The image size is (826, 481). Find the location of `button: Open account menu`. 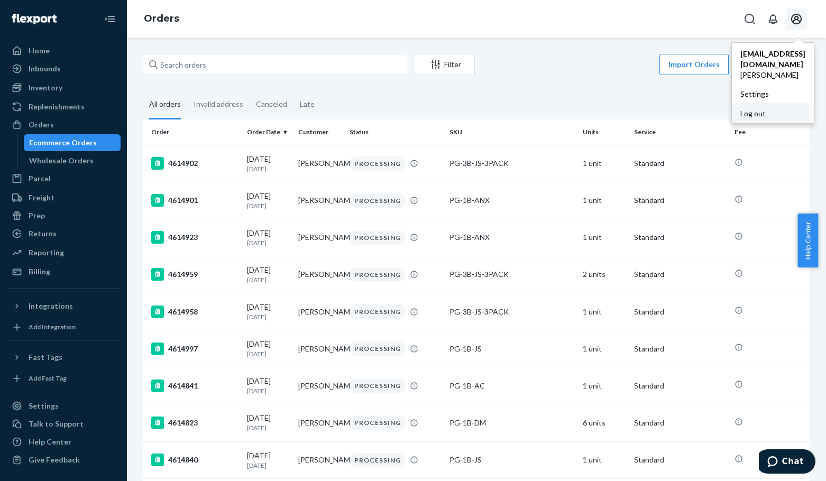

button: Open account menu is located at coordinates (797, 19).